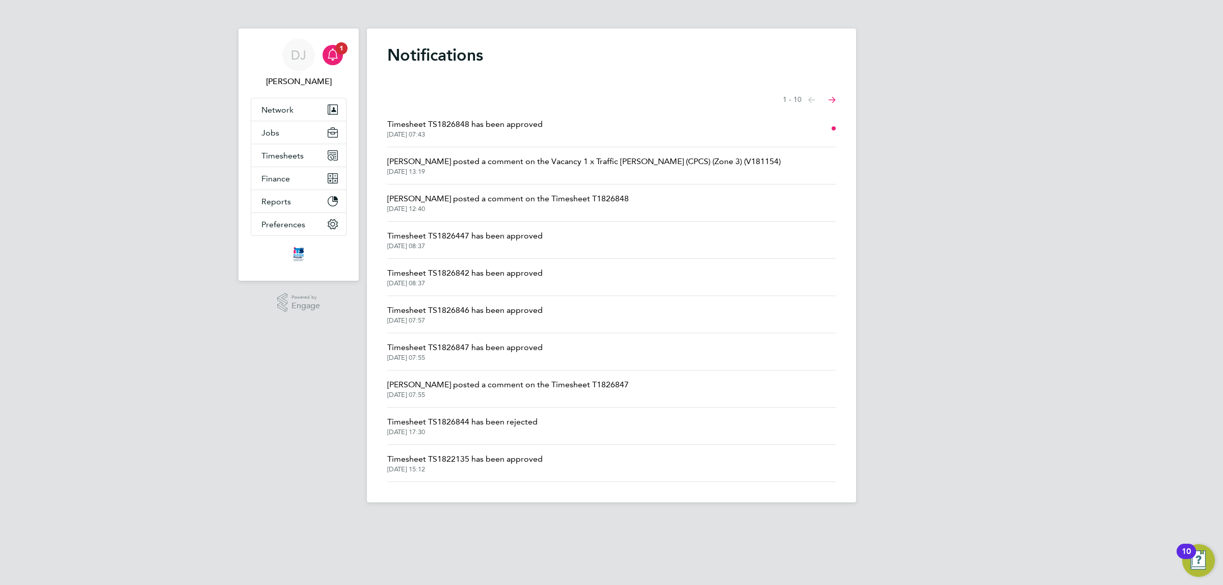 This screenshot has height=585, width=1223. I want to click on button: Open Resource Center, 10 new notifications, so click(1199, 561).